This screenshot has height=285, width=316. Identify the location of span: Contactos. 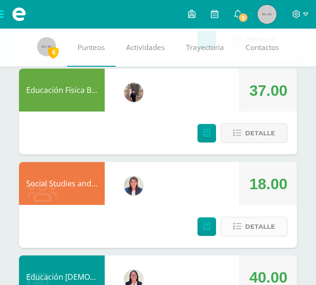
(262, 47).